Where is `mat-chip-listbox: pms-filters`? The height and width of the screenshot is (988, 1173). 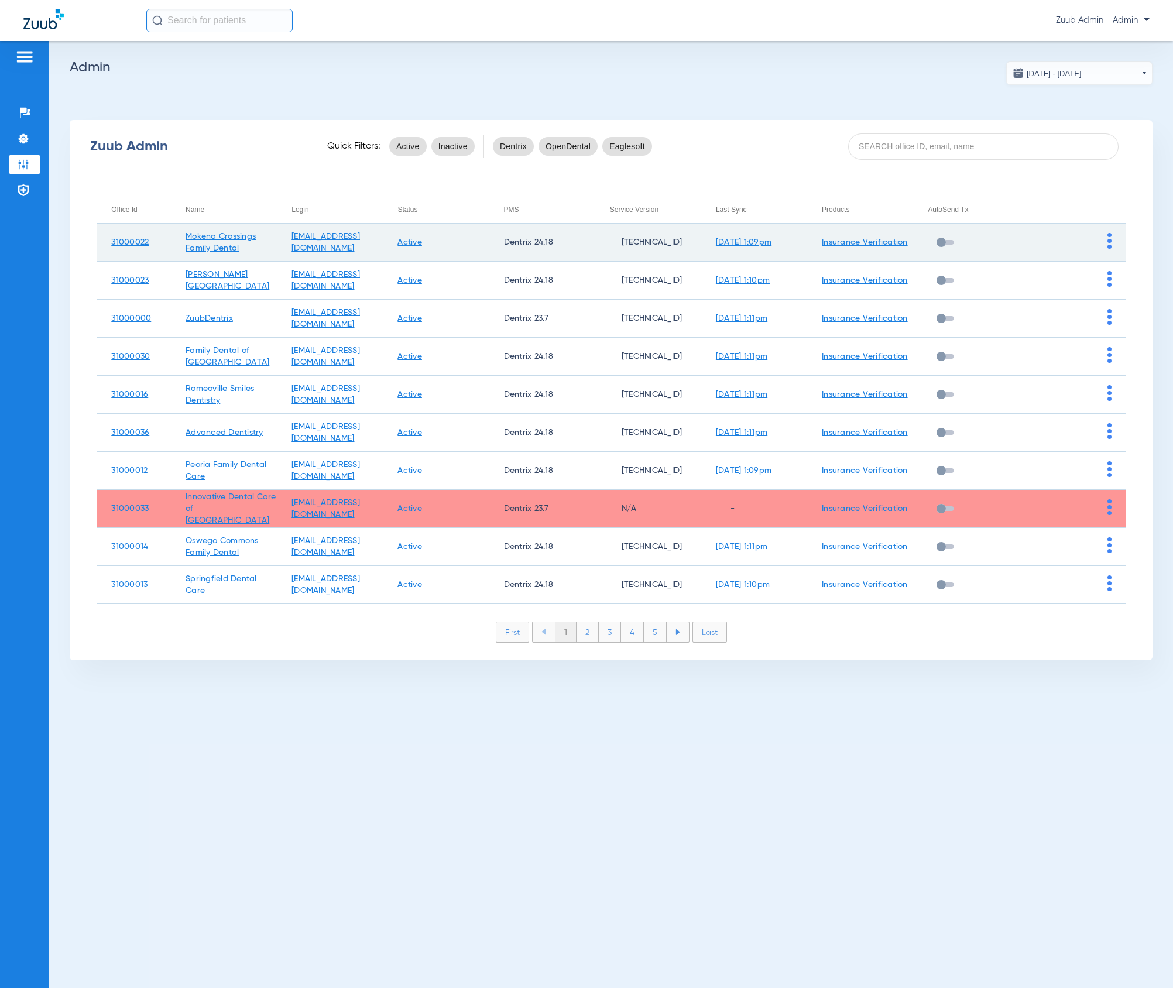 mat-chip-listbox: pms-filters is located at coordinates (572, 146).